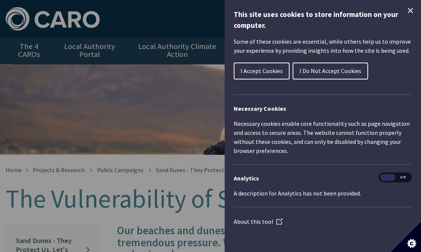 The height and width of the screenshot is (252, 421). I want to click on span: Off, so click(403, 178).